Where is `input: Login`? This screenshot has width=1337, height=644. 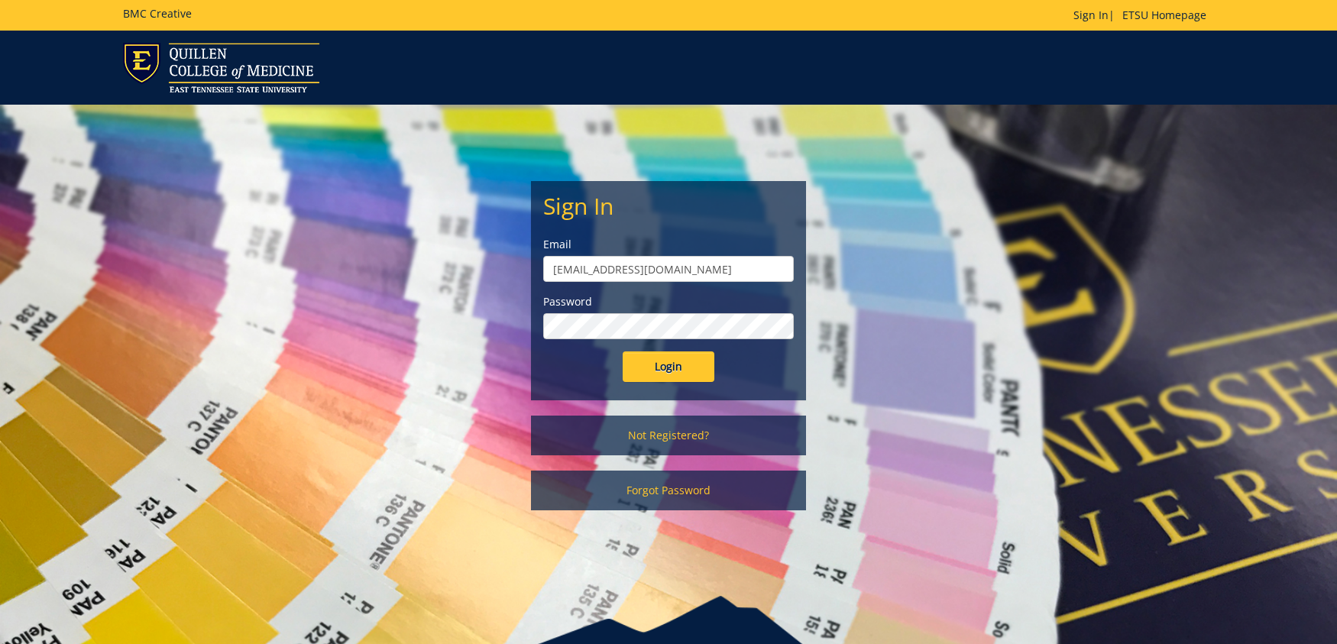
input: Login is located at coordinates (668, 367).